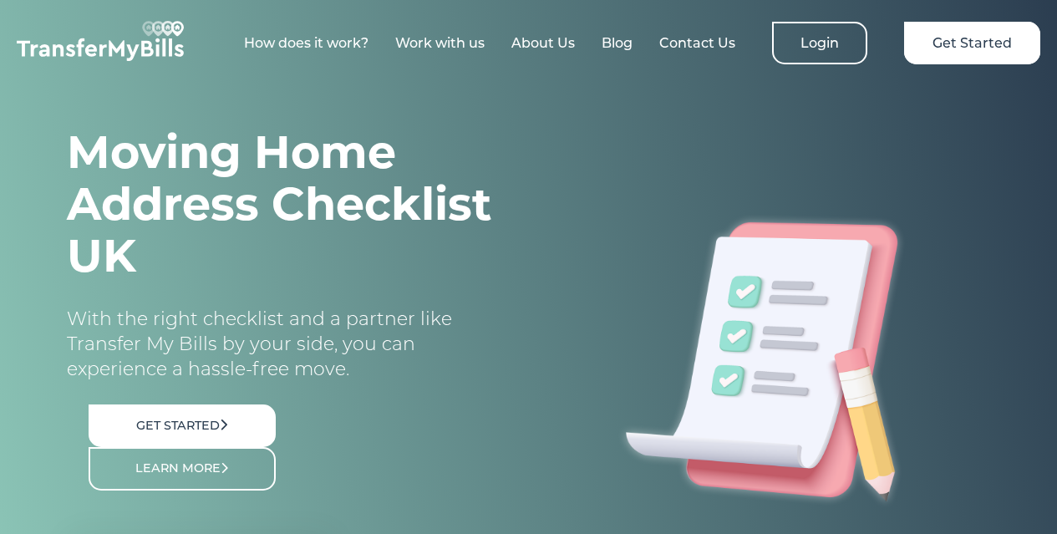  What do you see at coordinates (281, 204) in the screenshot?
I see `h1: Moving Home Address Checklist UK` at bounding box center [281, 204].